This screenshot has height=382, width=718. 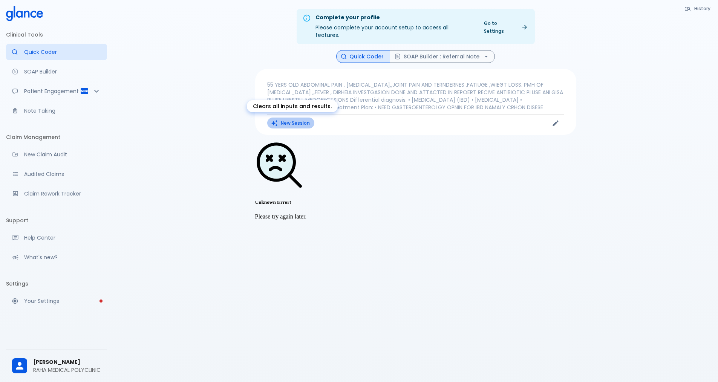 I want to click on img: Search Not Found, so click(x=279, y=165).